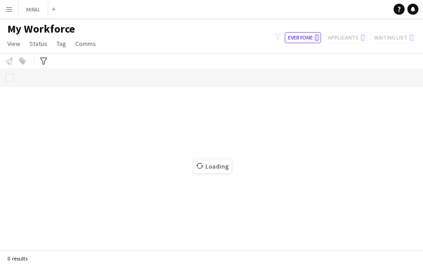 The width and height of the screenshot is (423, 266). What do you see at coordinates (61, 44) in the screenshot?
I see `span: Tag` at bounding box center [61, 44].